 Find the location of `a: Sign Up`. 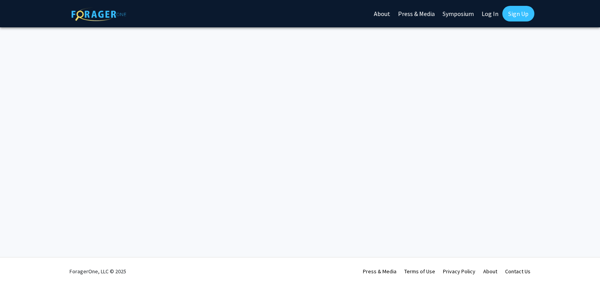

a: Sign Up is located at coordinates (519, 14).